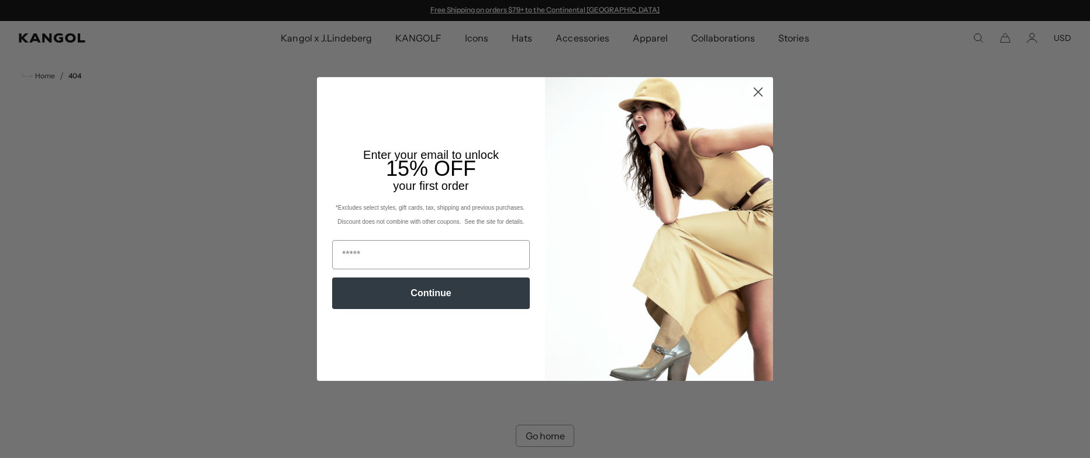 The height and width of the screenshot is (458, 1090). I want to click on button: Continue, so click(431, 294).